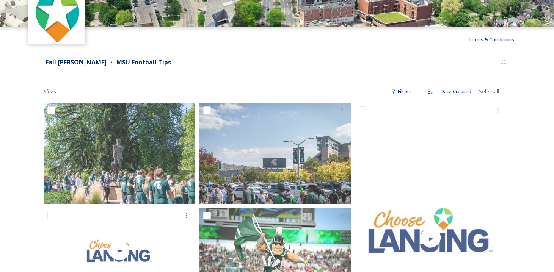  I want to click on div: Date Created, so click(456, 91).